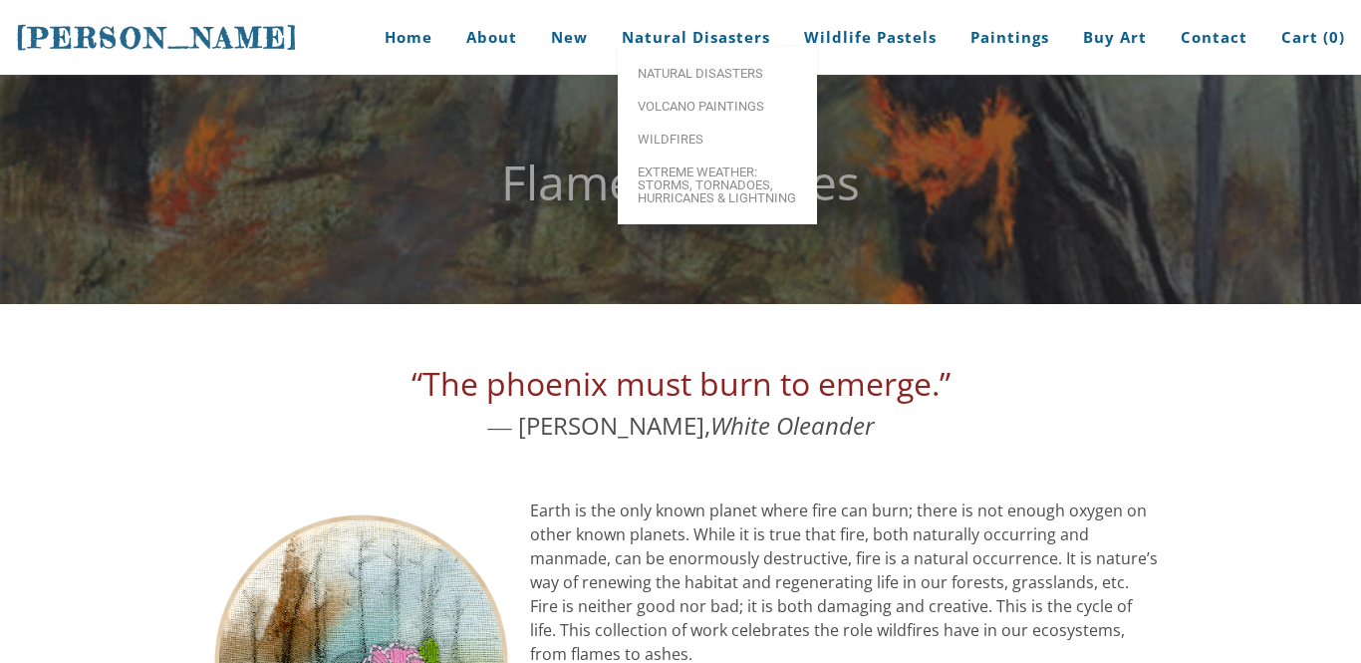 The width and height of the screenshot is (1361, 663). Describe the element at coordinates (718, 184) in the screenshot. I see `a: Extreme Weather: Storms, Tornadoes, Hurricanes & Lightning` at that location.